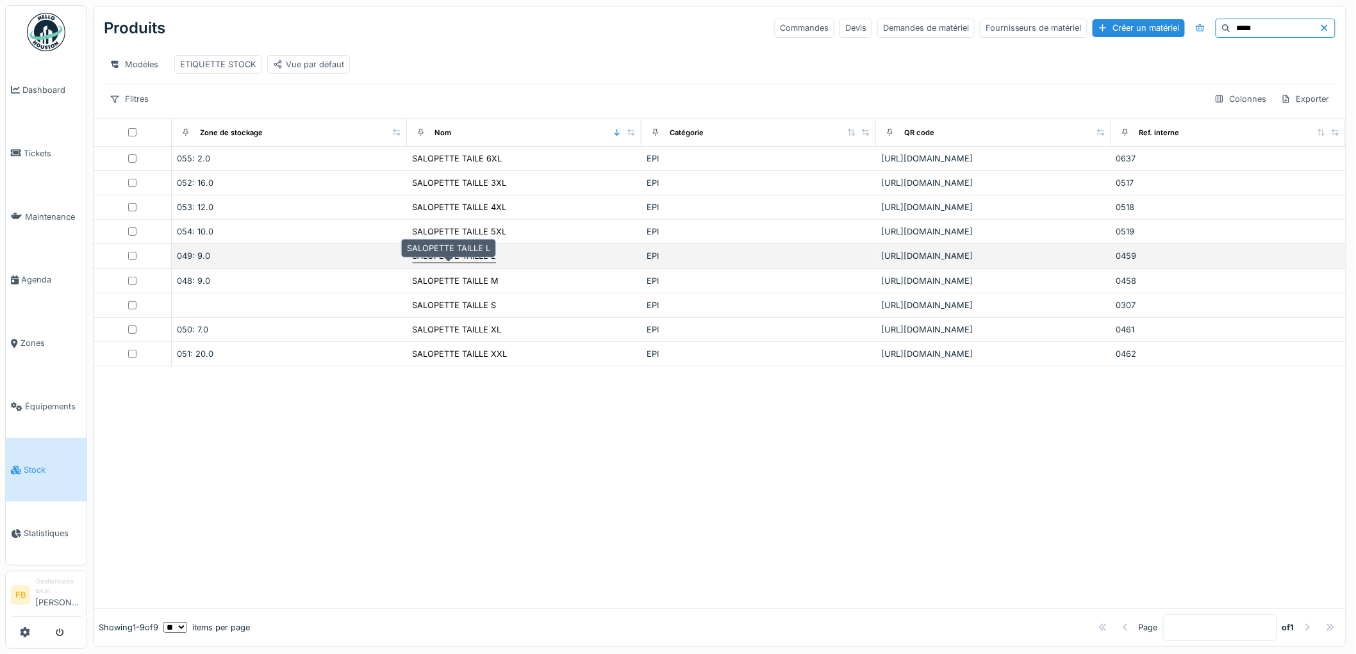  I want to click on a: Statistiques, so click(46, 533).